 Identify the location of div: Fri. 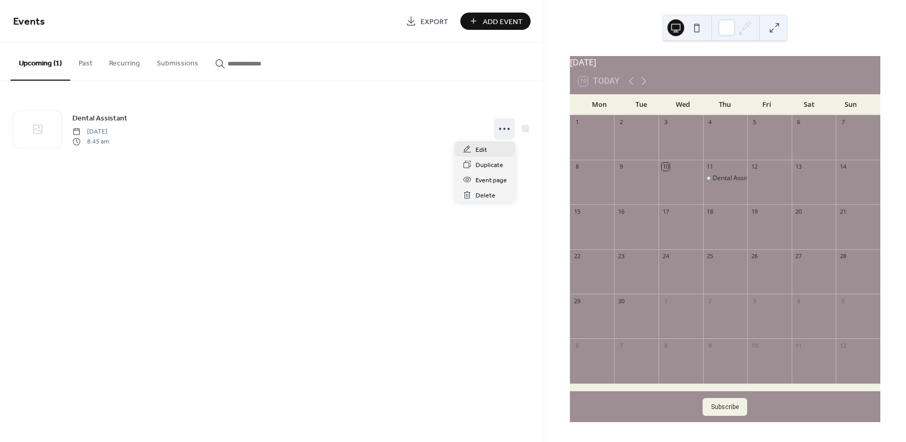
(767, 105).